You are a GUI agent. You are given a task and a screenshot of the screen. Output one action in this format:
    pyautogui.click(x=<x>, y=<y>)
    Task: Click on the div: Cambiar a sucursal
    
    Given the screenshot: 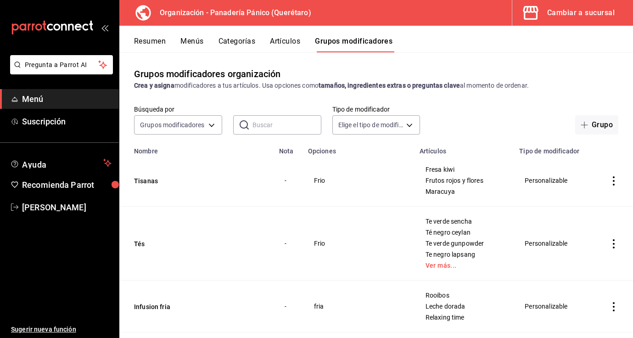 What is the action you would take?
    pyautogui.click(x=581, y=13)
    